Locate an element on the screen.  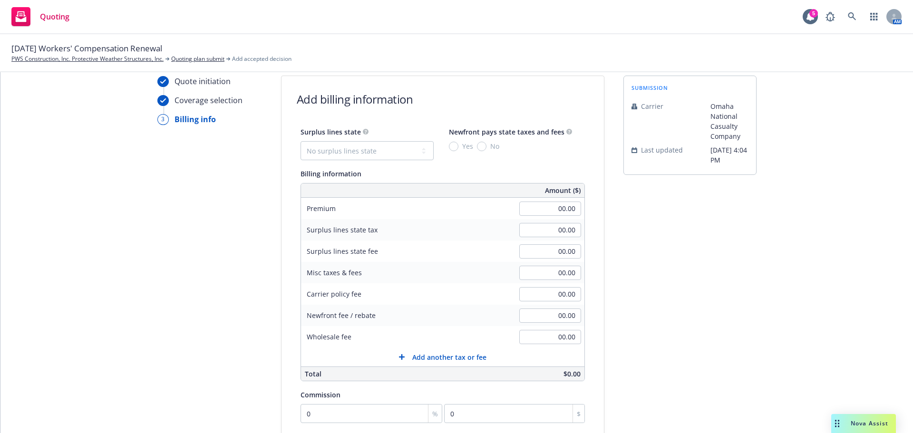
span: Premium is located at coordinates (321, 208).